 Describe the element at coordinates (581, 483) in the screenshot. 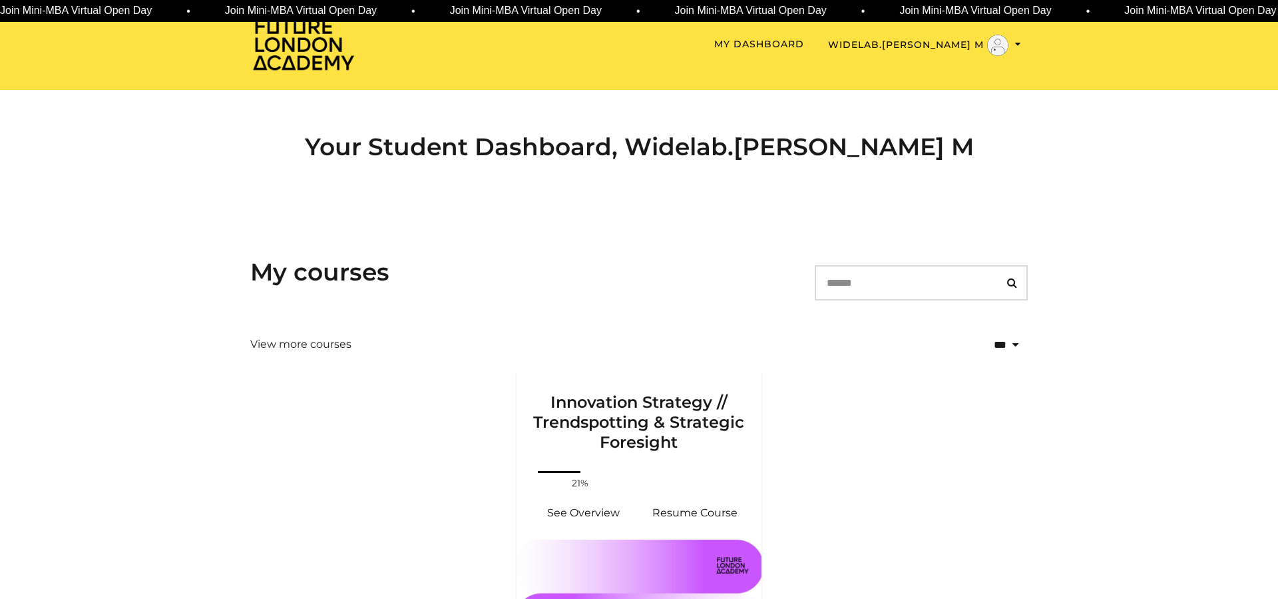

I see `span: 21%` at that location.